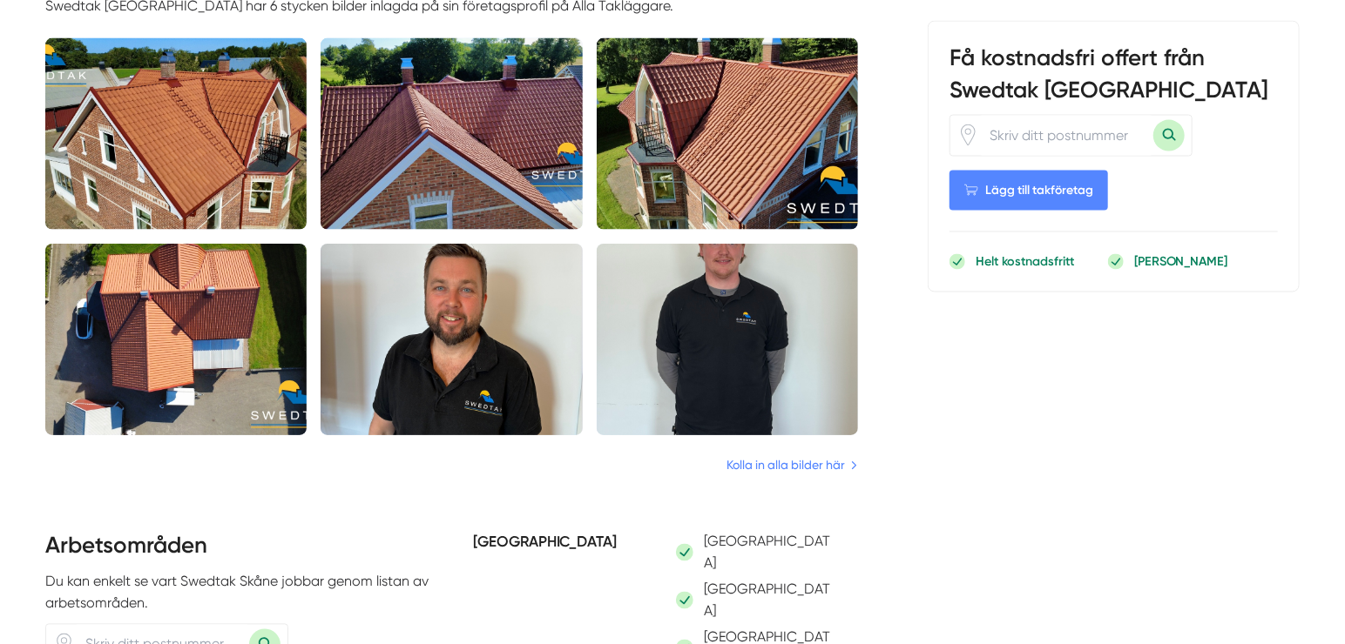 The width and height of the screenshot is (1345, 644). I want to click on a: Kolla in alla bilder här, so click(792, 466).